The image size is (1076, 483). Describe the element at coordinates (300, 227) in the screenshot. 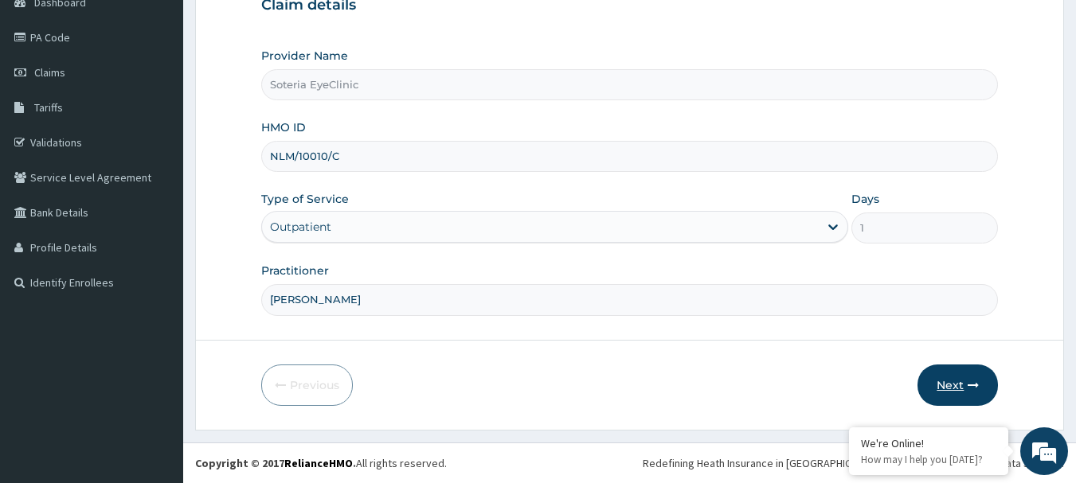

I see `div: Outpatient` at that location.